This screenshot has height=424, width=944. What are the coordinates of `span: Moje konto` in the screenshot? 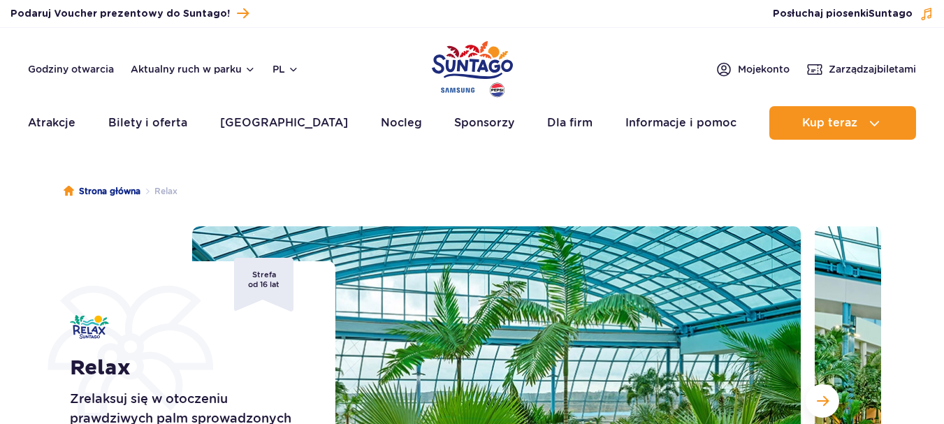 It's located at (764, 69).